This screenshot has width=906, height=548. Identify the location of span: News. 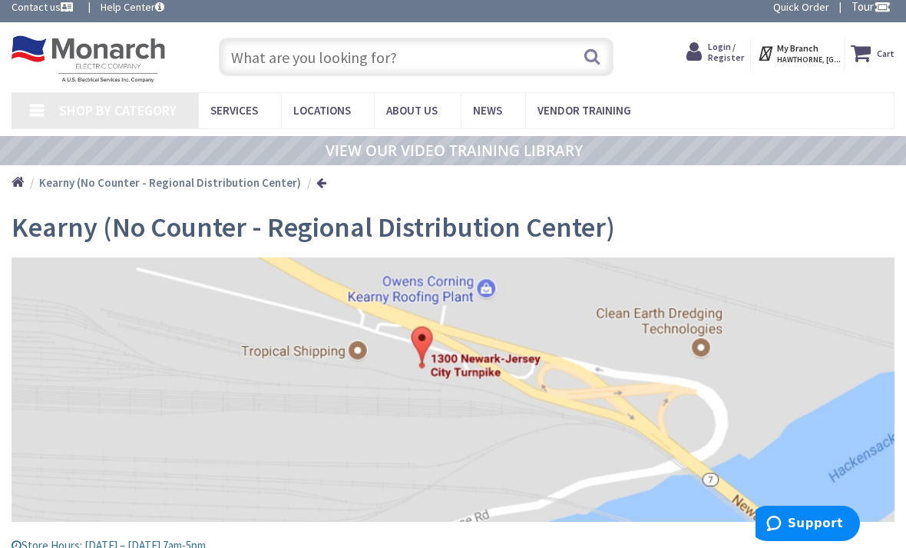
(488, 110).